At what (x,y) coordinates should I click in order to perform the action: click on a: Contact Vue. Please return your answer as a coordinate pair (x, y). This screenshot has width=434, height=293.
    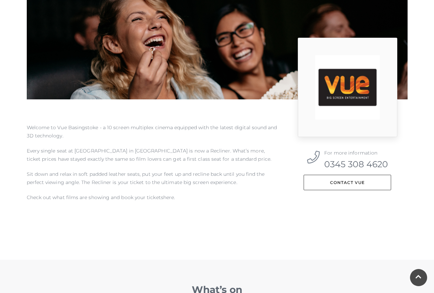
    Looking at the image, I should click on (347, 183).